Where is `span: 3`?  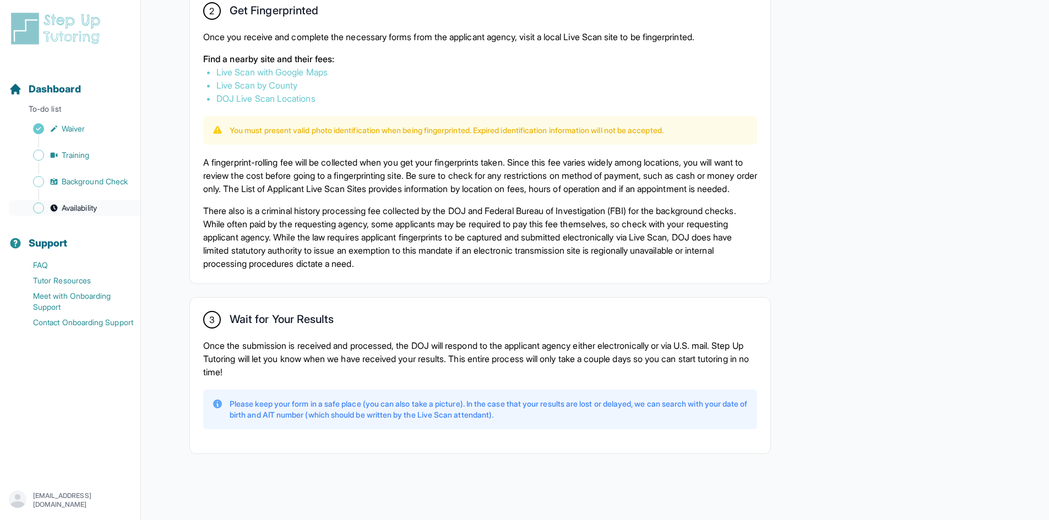 span: 3 is located at coordinates (212, 320).